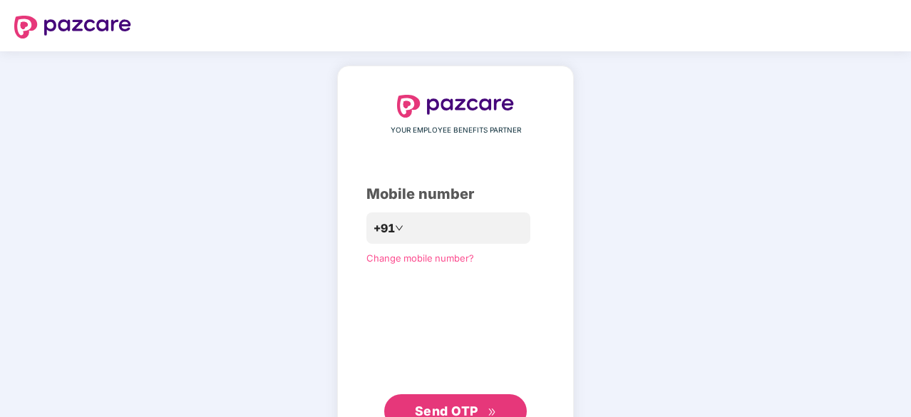 The height and width of the screenshot is (417, 911). What do you see at coordinates (455, 194) in the screenshot?
I see `div: Mobile number` at bounding box center [455, 194].